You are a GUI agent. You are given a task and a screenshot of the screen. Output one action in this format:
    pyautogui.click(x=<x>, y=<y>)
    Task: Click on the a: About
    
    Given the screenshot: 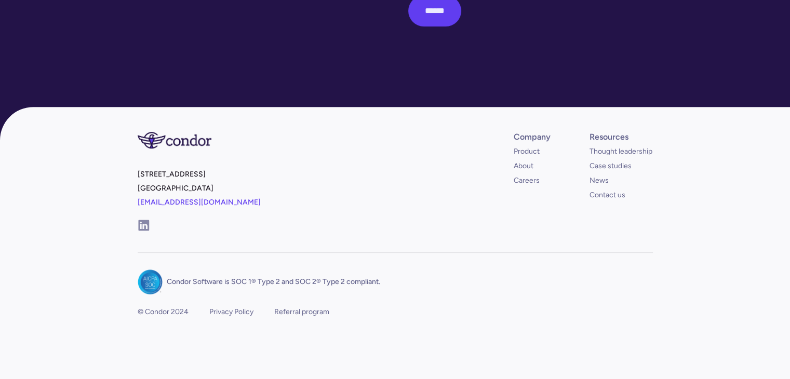 What is the action you would take?
    pyautogui.click(x=524, y=166)
    